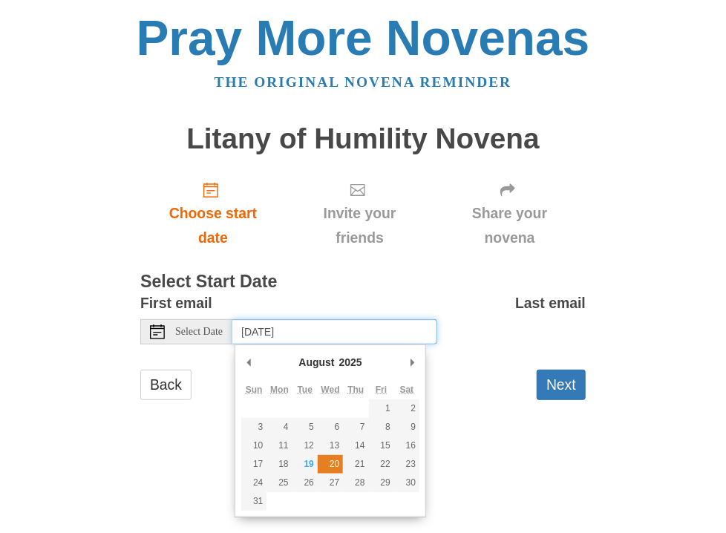  I want to click on a: Pray More Novenas, so click(363, 38).